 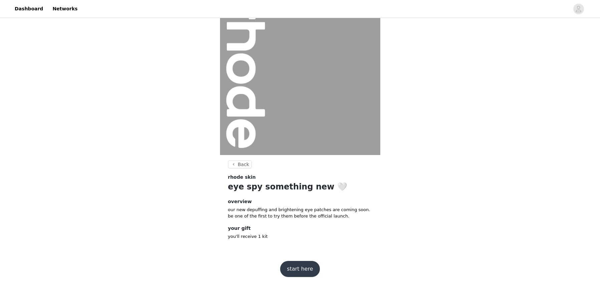 I want to click on button: start here, so click(x=300, y=269).